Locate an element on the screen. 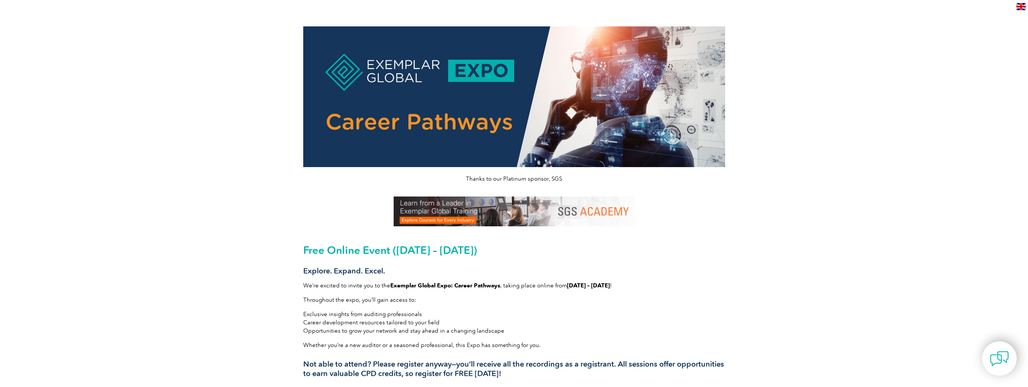 Image resolution: width=1028 pixels, height=387 pixels. li: Career development resources tailored to your field is located at coordinates (514, 322).